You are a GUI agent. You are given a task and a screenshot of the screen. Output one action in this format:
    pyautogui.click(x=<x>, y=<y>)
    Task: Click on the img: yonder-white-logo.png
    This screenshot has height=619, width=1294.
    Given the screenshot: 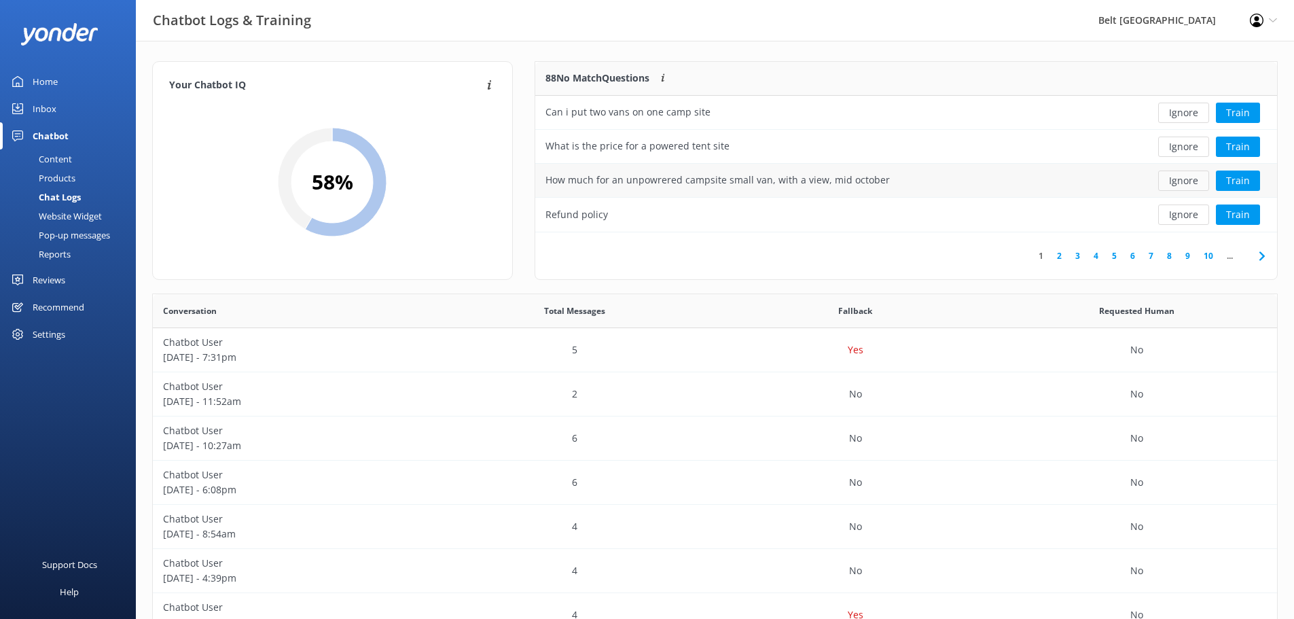 What is the action you would take?
    pyautogui.click(x=59, y=34)
    